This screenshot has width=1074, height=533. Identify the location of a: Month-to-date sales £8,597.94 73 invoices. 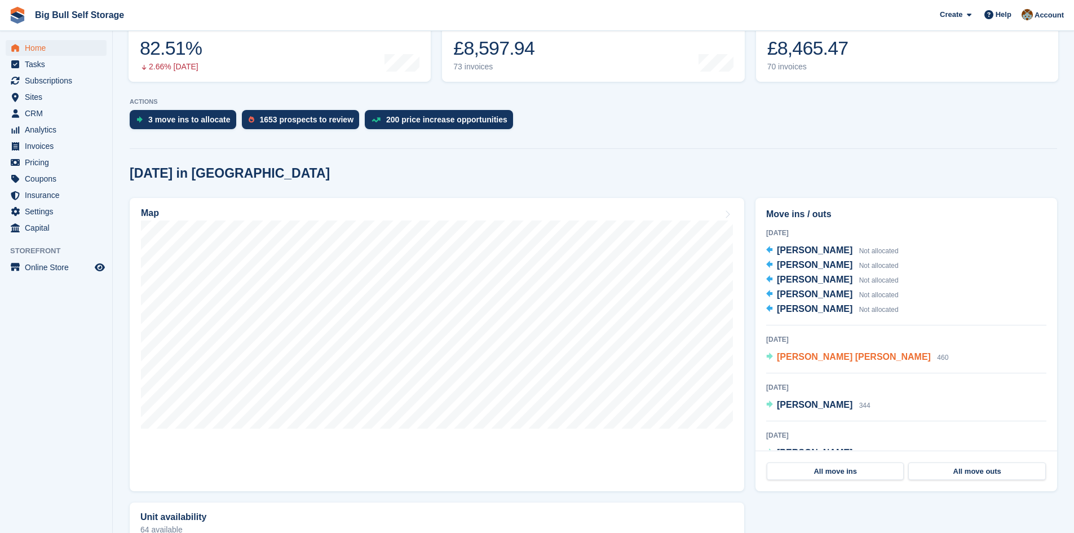
(593, 46).